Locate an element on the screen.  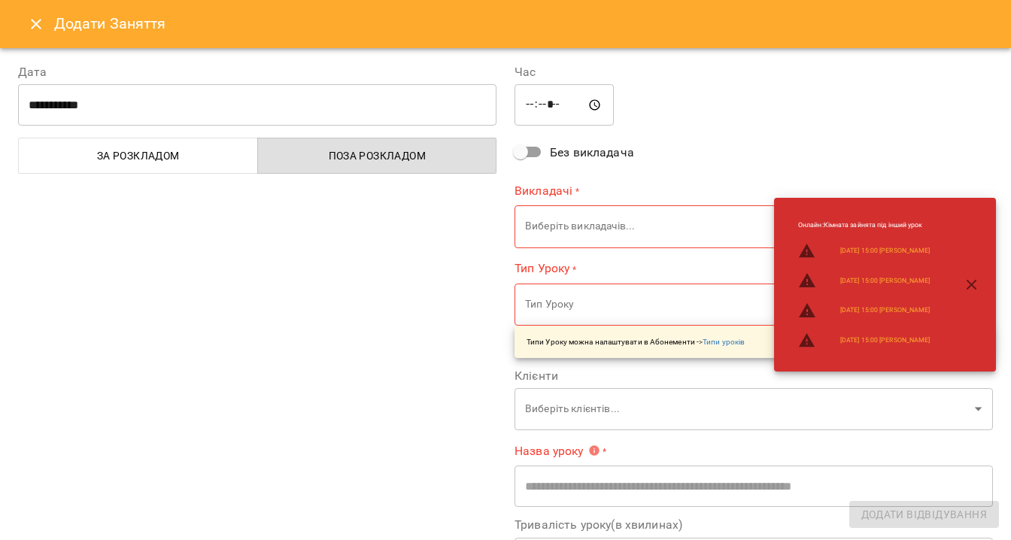
button: За розкладом is located at coordinates (138, 156).